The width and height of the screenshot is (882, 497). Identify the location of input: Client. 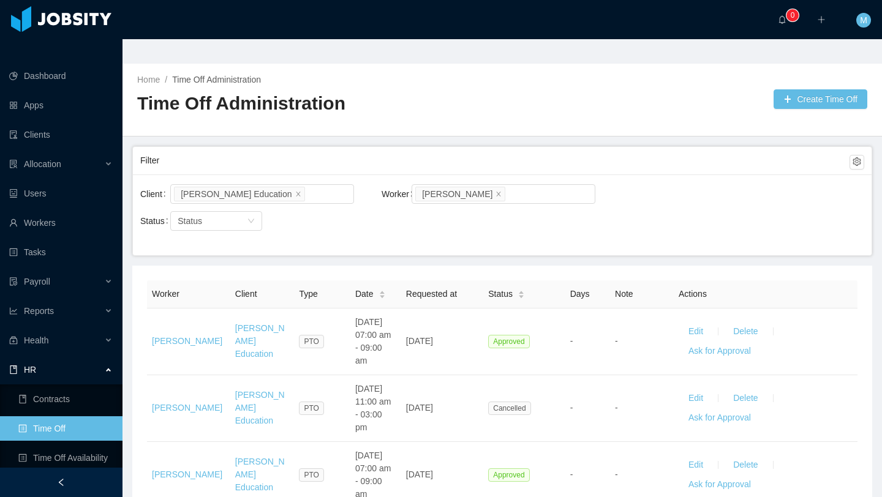
(311, 194).